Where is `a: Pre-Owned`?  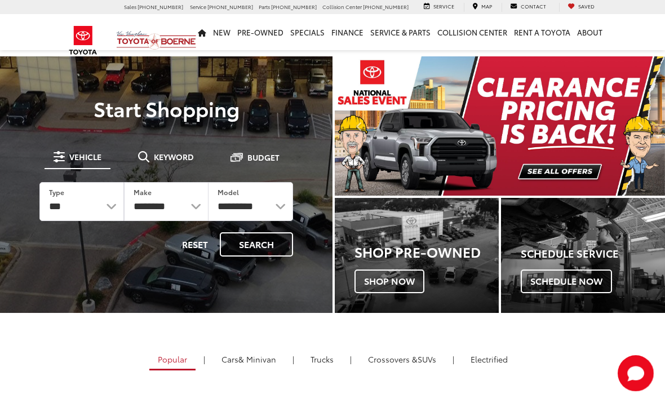
a: Pre-Owned is located at coordinates (260, 32).